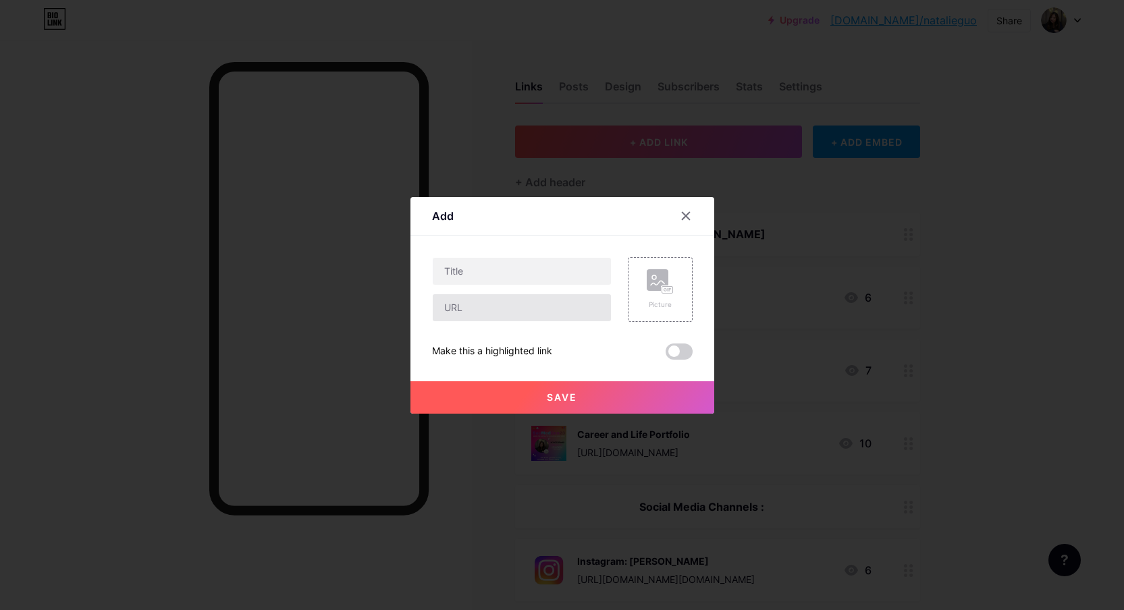 The width and height of the screenshot is (1124, 610). I want to click on input: Title, so click(522, 271).